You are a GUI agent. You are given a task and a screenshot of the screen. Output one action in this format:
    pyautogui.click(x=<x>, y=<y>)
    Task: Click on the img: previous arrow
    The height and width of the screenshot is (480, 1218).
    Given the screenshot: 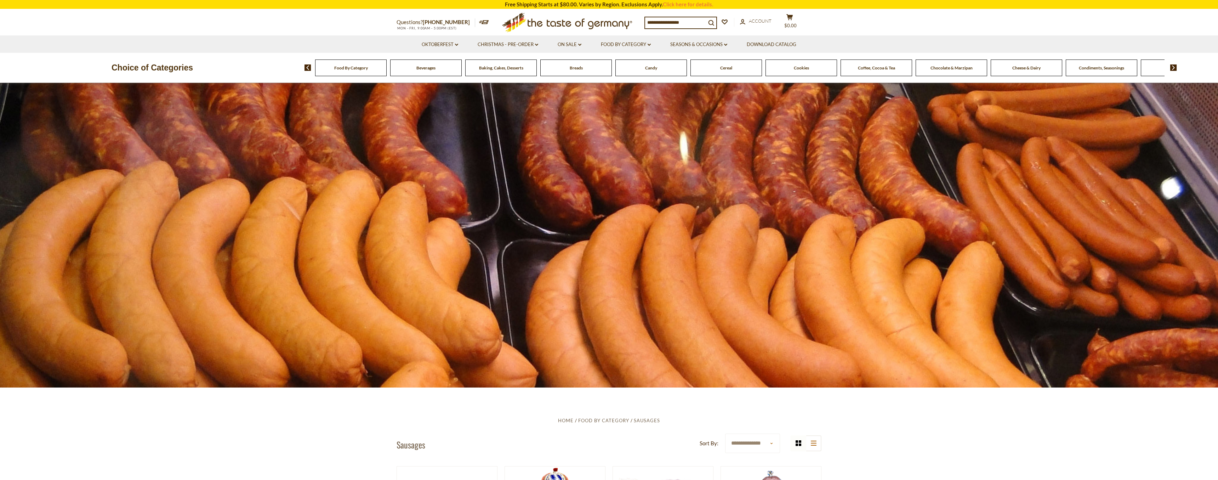 What is the action you would take?
    pyautogui.click(x=308, y=68)
    